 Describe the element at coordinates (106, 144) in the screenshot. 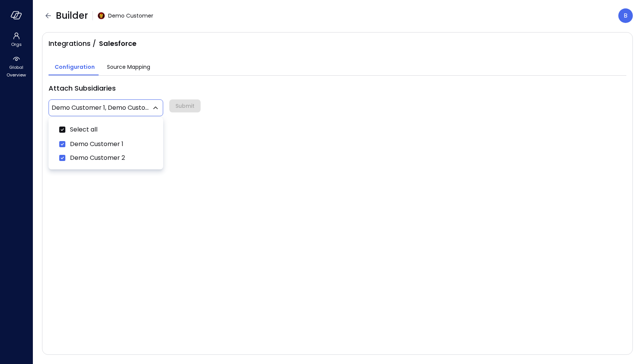

I see `li: Demo Customer 1` at that location.